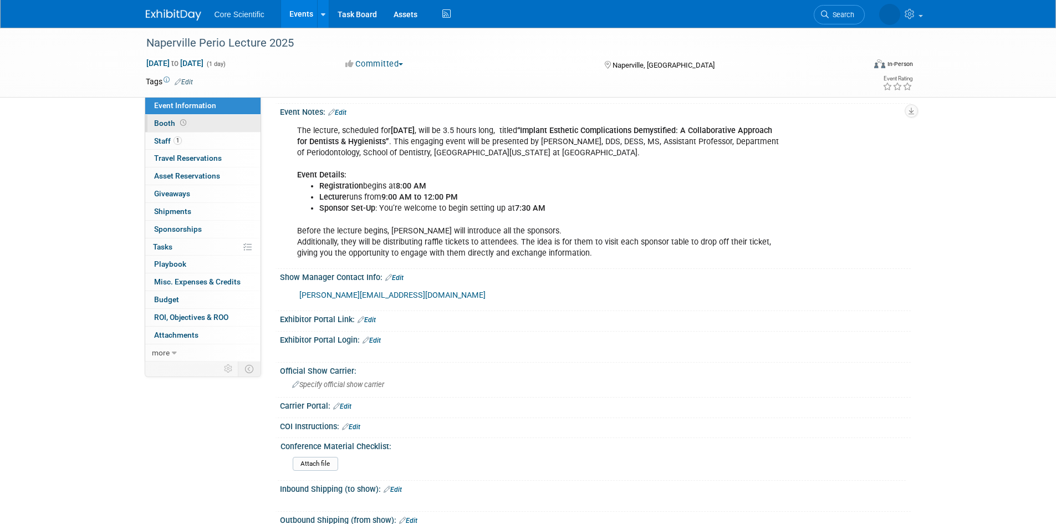  What do you see at coordinates (203, 176) in the screenshot?
I see `a: Asset Reservations` at bounding box center [203, 176].